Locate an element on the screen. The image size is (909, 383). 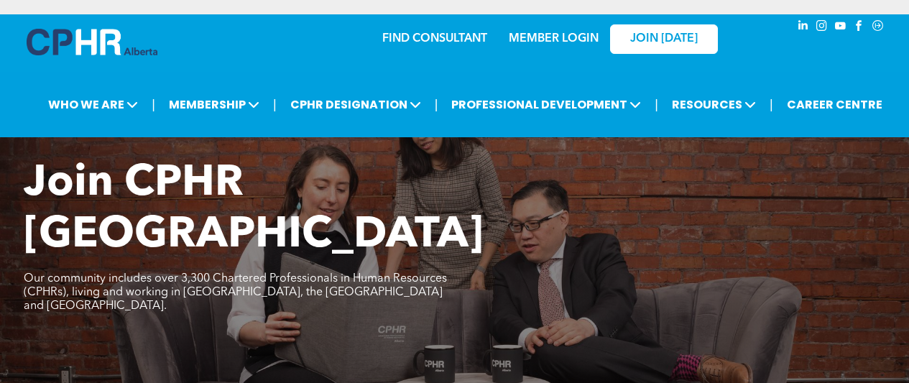
a: Social network is located at coordinates (878, 27).